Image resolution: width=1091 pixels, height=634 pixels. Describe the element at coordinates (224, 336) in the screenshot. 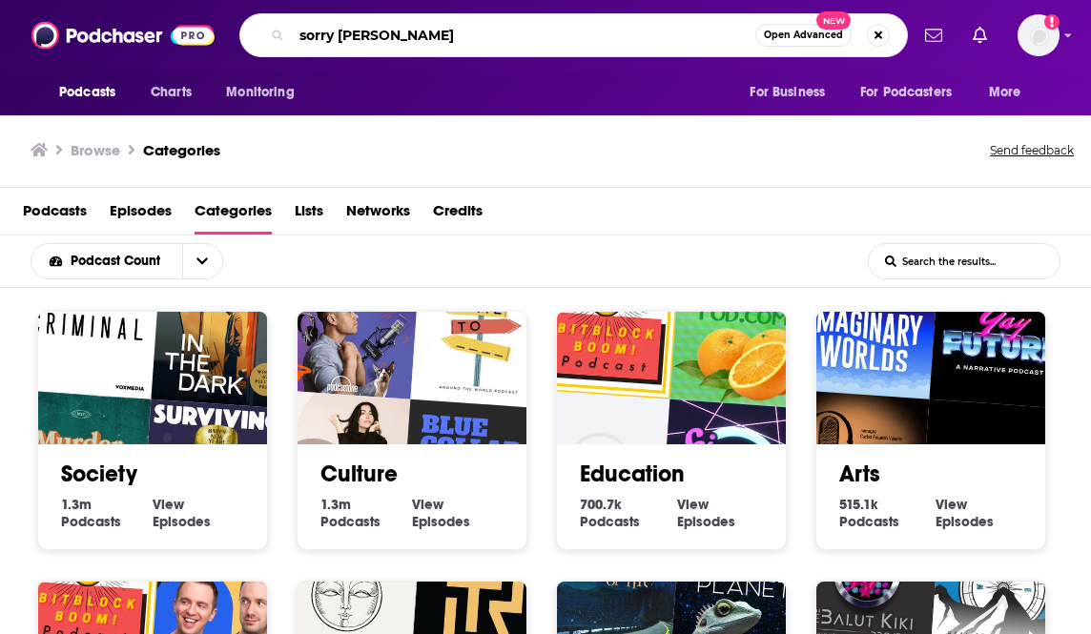

I see `img: In The Dark` at that location.